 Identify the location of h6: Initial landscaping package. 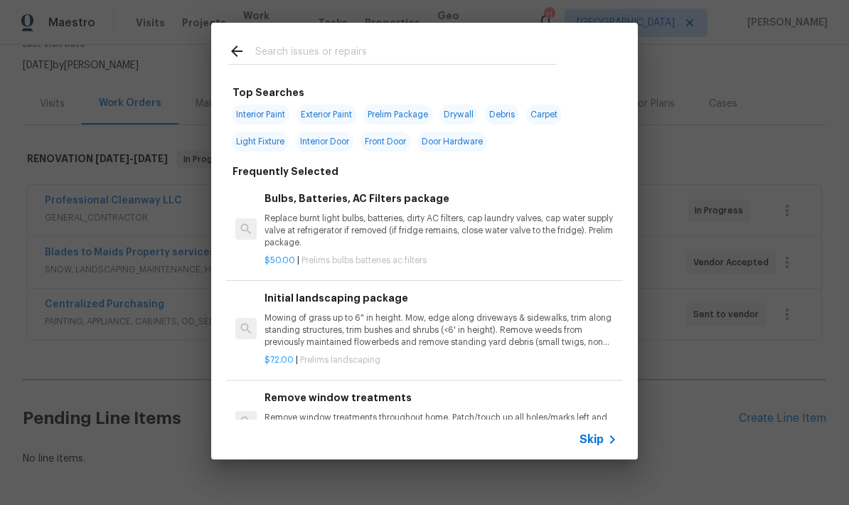
(441, 298).